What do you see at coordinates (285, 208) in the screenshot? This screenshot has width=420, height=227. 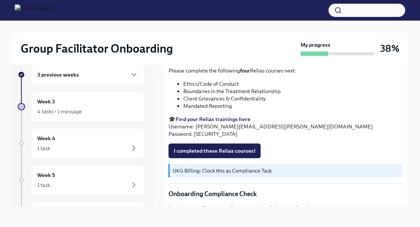 I see `p: At this point, all your compliance tasks should be completed!` at bounding box center [285, 208].